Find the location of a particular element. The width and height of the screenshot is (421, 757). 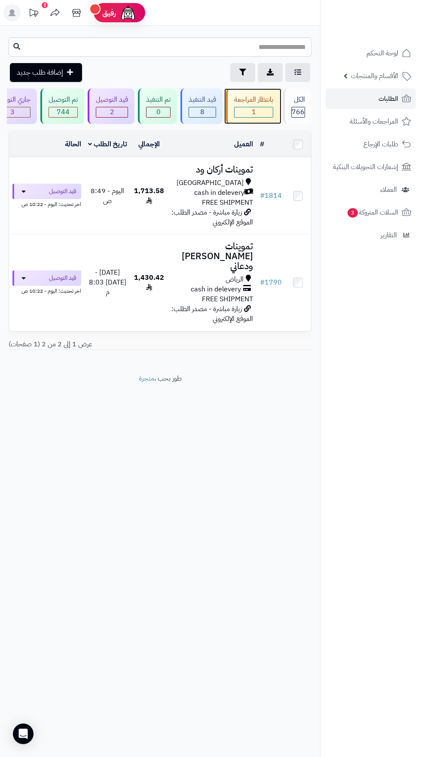

img: logo-2.png is located at coordinates (387, 18).